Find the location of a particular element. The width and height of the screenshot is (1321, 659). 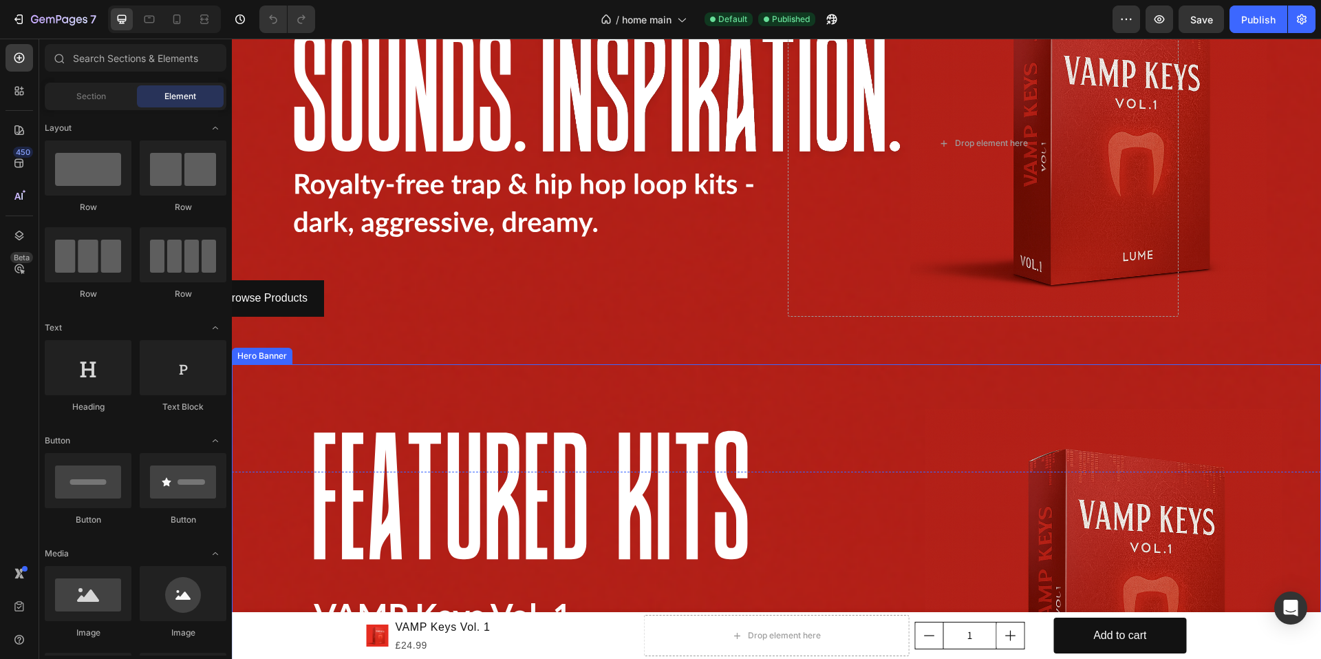

span: Save is located at coordinates (1202, 19).